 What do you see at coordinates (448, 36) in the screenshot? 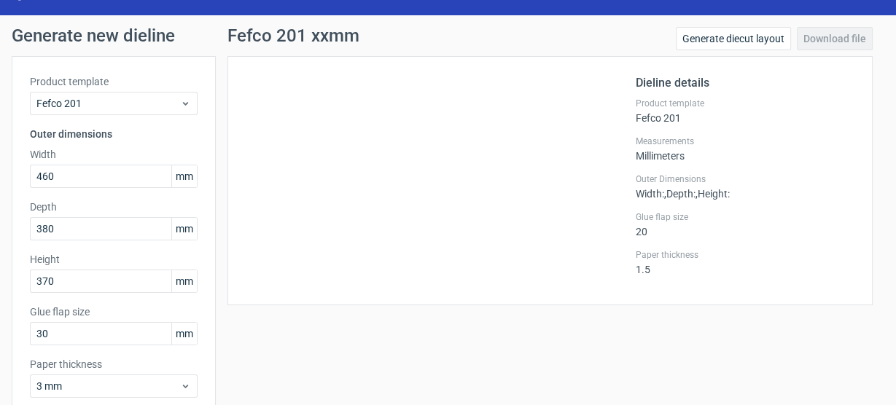
I see `h1: Generate new dieline` at bounding box center [448, 36].